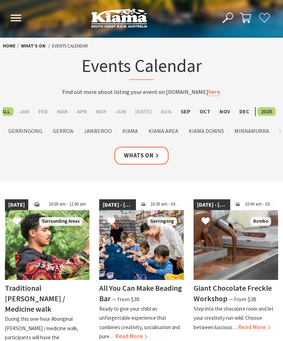 The width and height of the screenshot is (283, 341). What do you see at coordinates (98, 131) in the screenshot?
I see `label: Jamberoo` at bounding box center [98, 131].